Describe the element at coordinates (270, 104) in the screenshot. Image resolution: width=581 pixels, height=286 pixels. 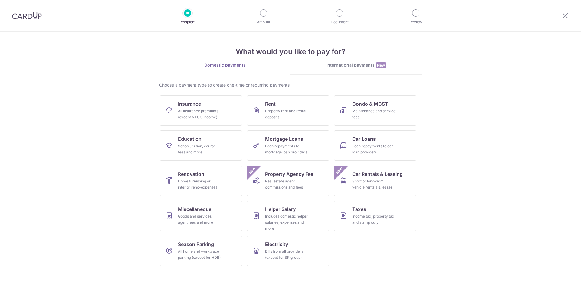
I see `span: Rent` at that location.